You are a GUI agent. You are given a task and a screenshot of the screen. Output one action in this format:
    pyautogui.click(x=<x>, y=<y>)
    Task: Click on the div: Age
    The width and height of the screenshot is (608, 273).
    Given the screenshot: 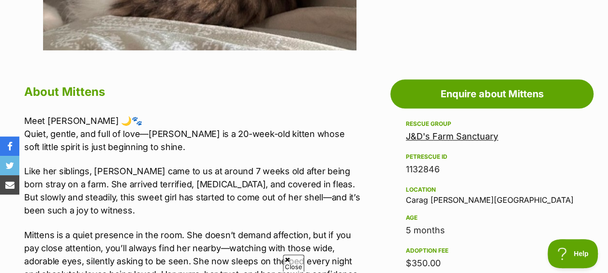 What is the action you would take?
    pyautogui.click(x=492, y=218)
    